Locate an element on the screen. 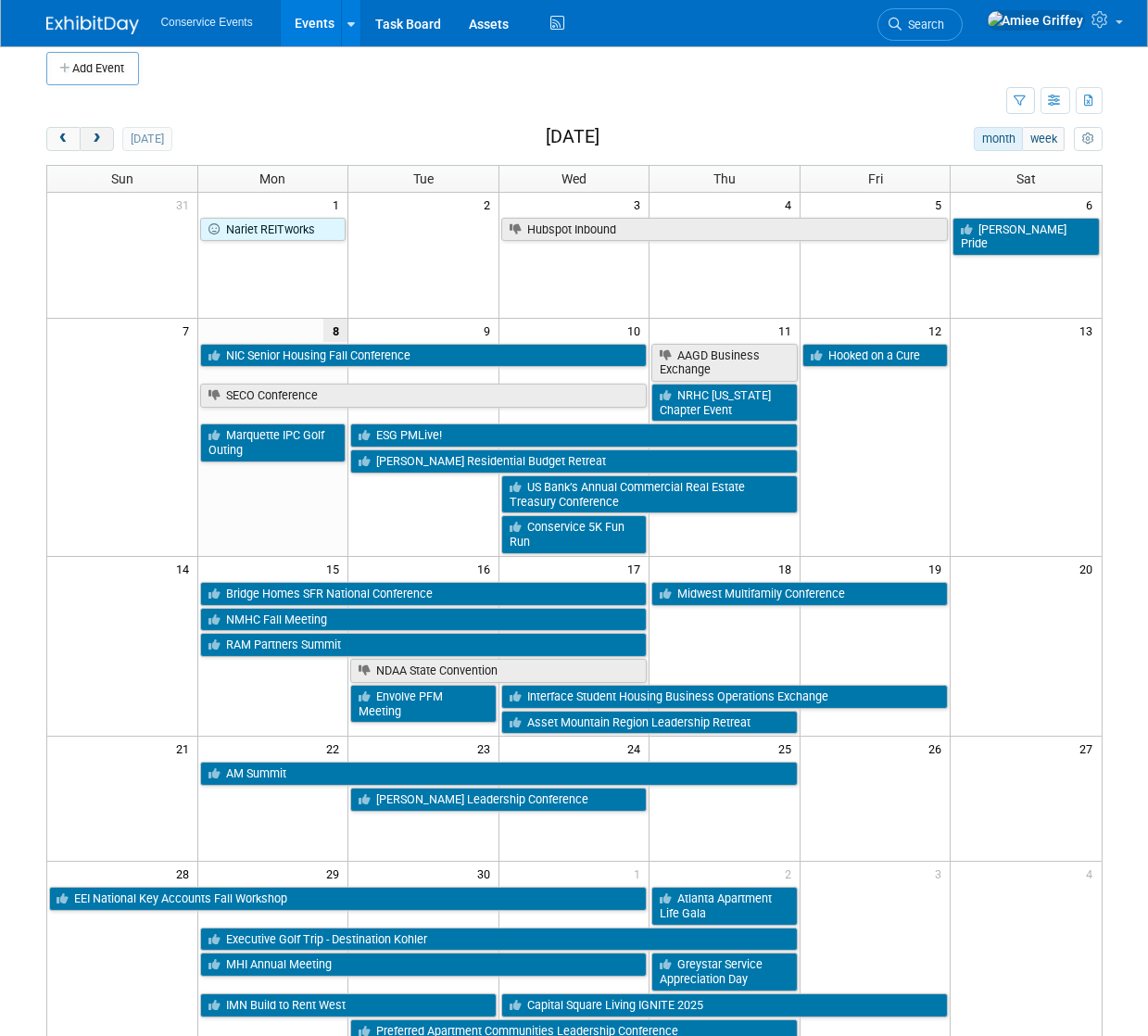 This screenshot has height=1036, width=1148. span: 17 is located at coordinates (637, 568).